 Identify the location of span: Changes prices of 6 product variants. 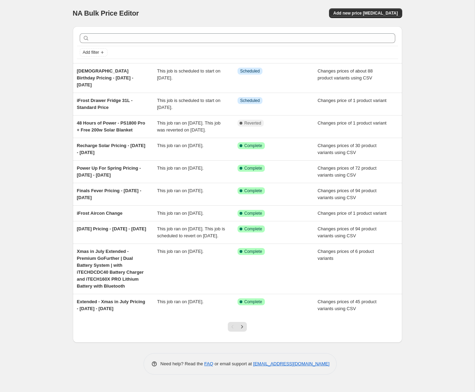
(346, 255).